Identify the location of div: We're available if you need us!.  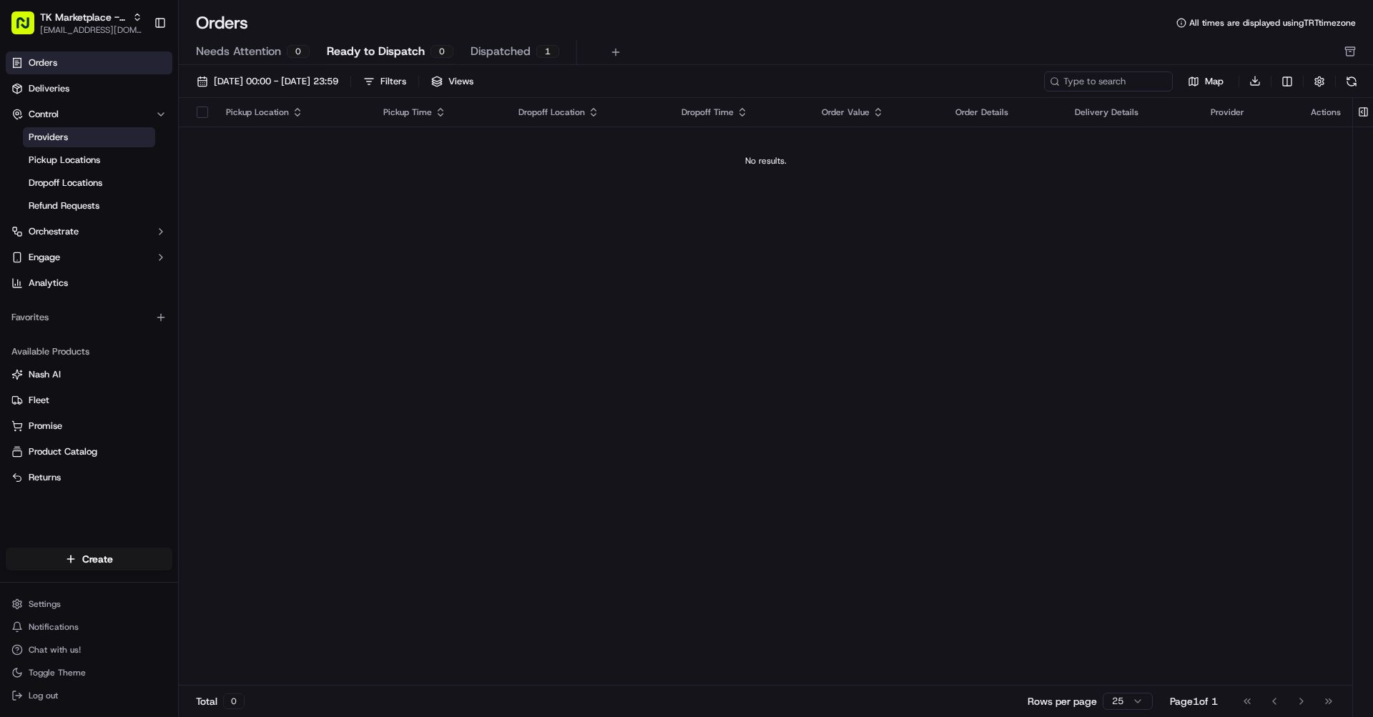
(114, 157).